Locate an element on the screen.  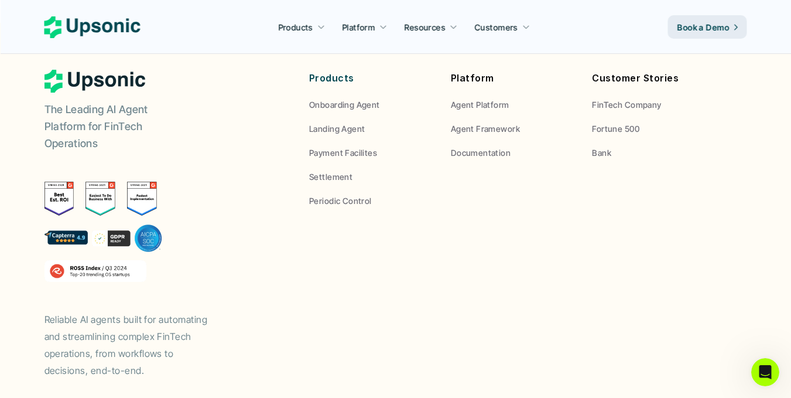
p: Book a Demo is located at coordinates (704, 27).